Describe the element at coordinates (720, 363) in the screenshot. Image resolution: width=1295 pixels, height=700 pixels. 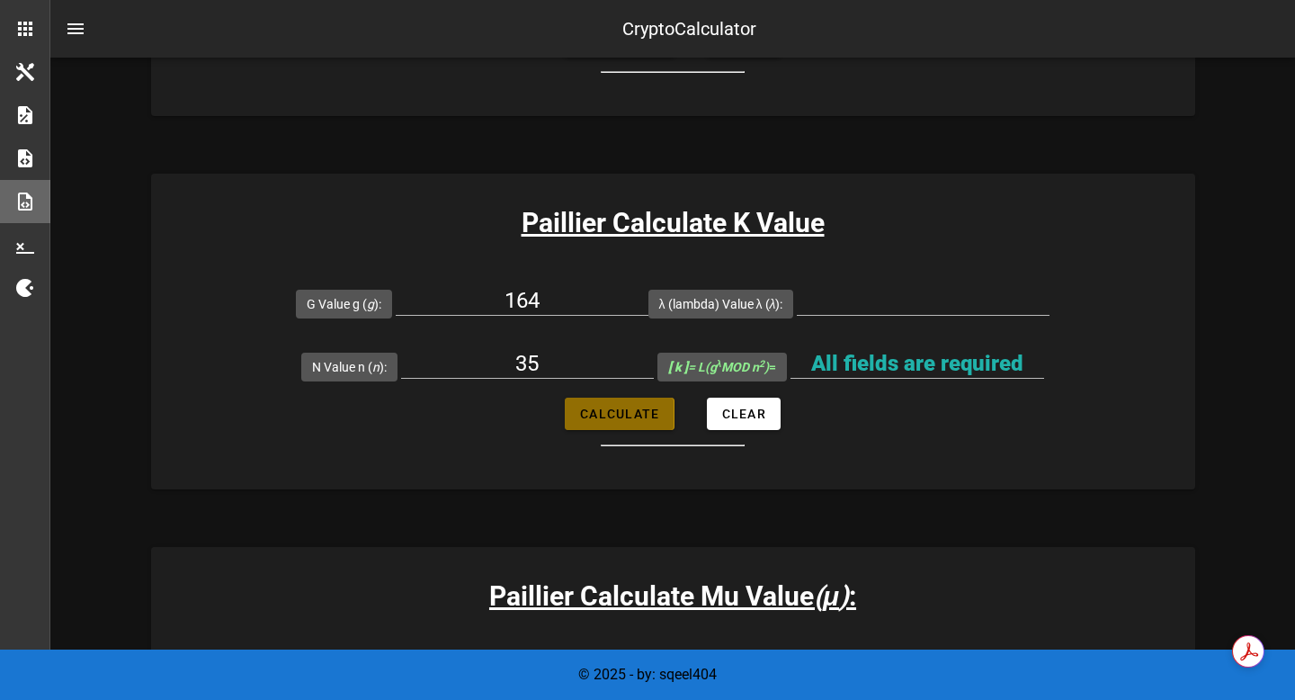
I see `sup: λ` at that location.